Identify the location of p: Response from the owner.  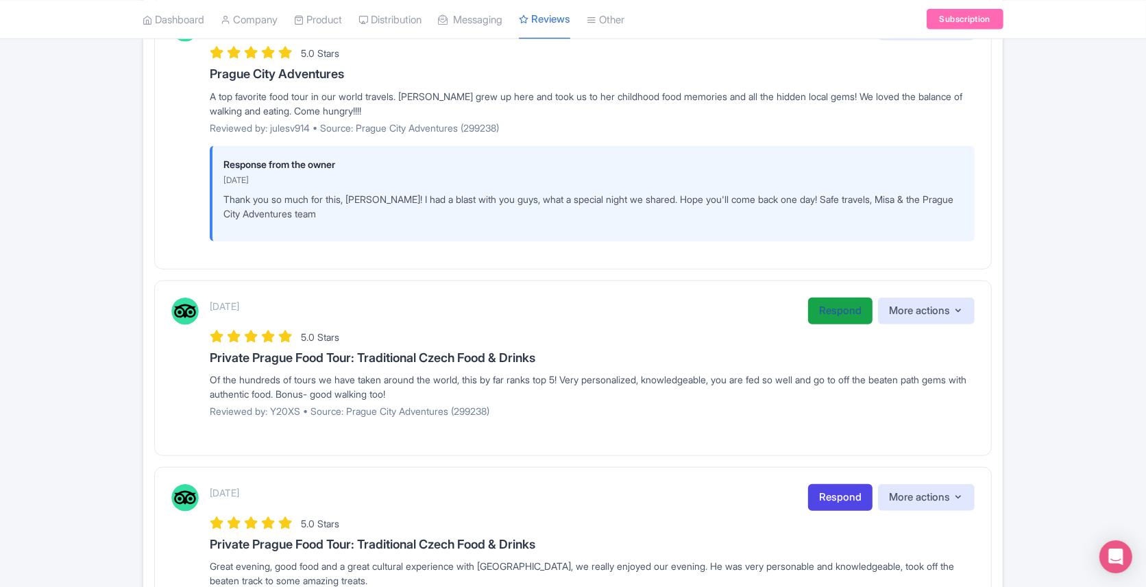
(594, 164).